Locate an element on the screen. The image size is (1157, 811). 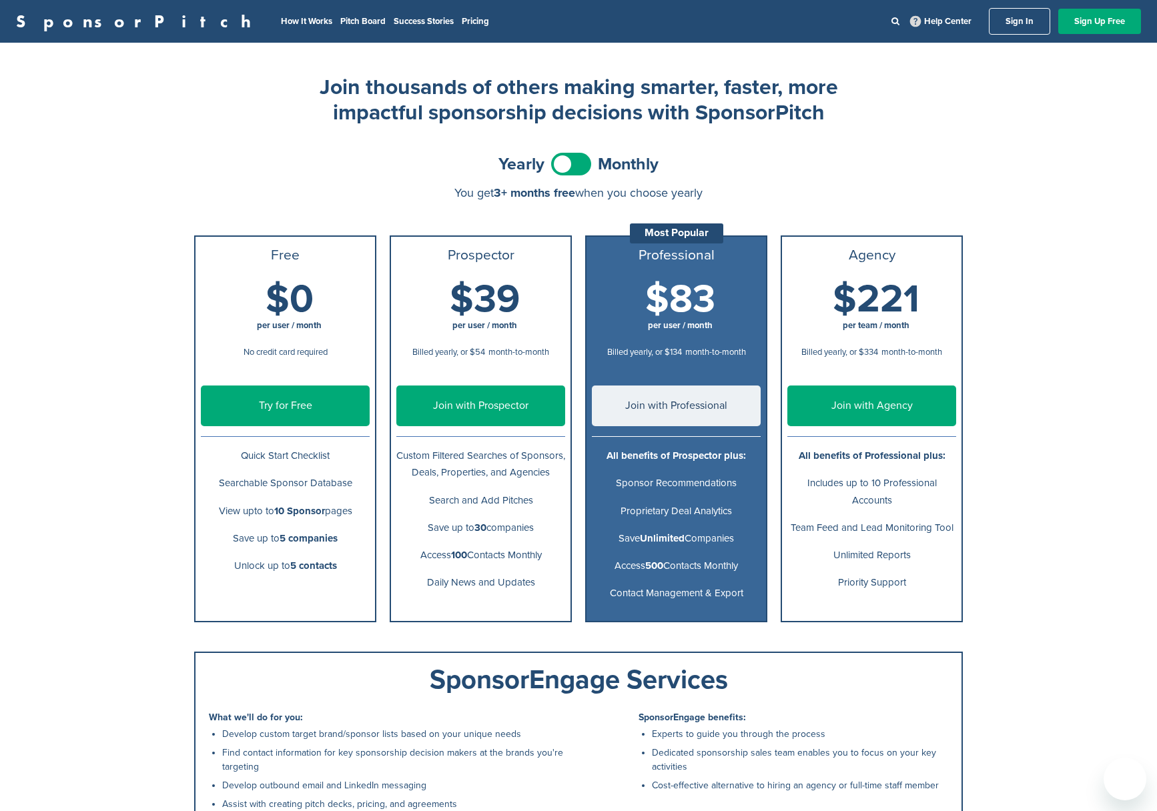
span: Billed yearly, or $54 is located at coordinates (448, 352).